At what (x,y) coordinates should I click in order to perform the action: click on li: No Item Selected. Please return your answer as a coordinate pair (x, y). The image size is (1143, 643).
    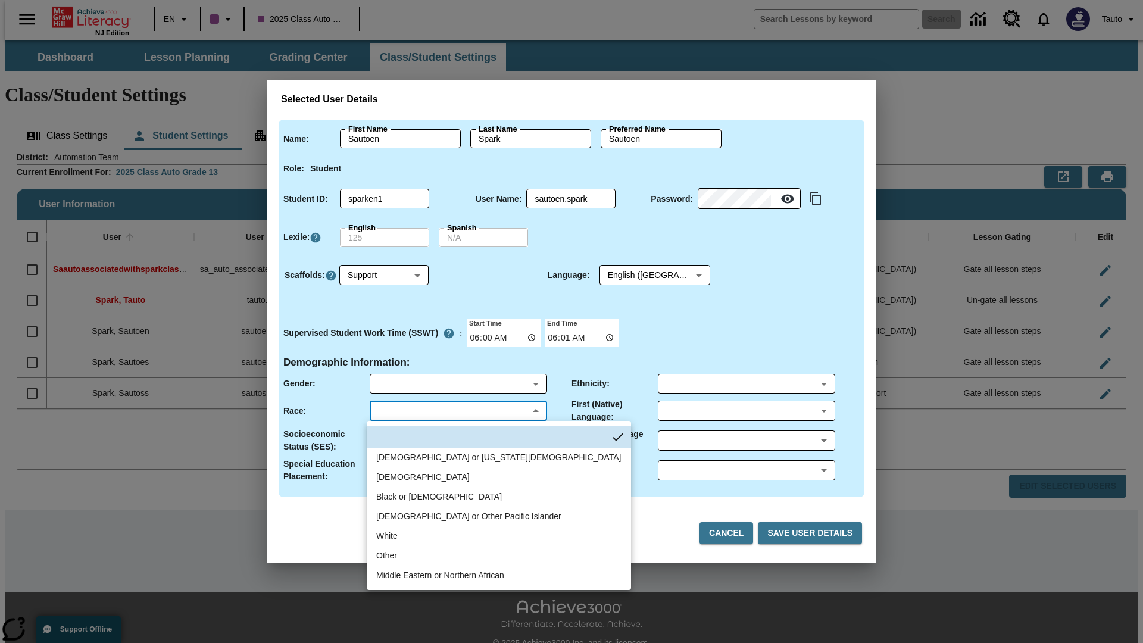
    Looking at the image, I should click on (499, 436).